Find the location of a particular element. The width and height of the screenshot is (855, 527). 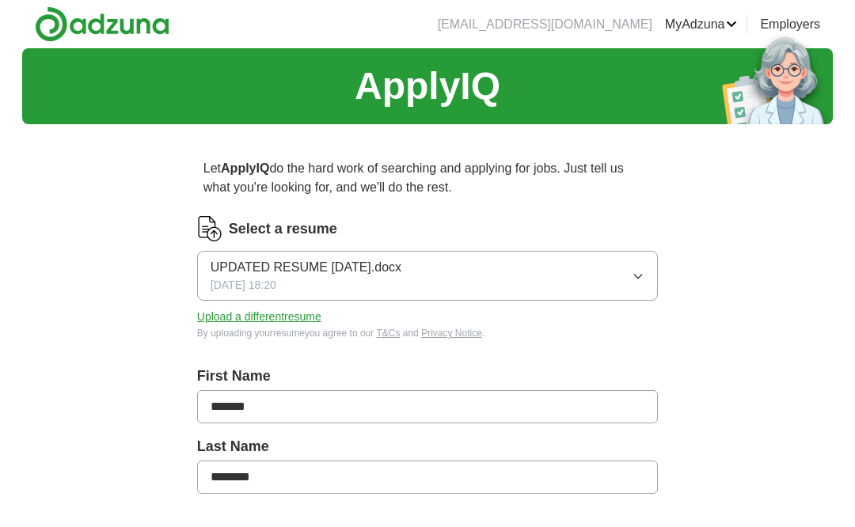

h1: ApplyIQ is located at coordinates (428, 86).